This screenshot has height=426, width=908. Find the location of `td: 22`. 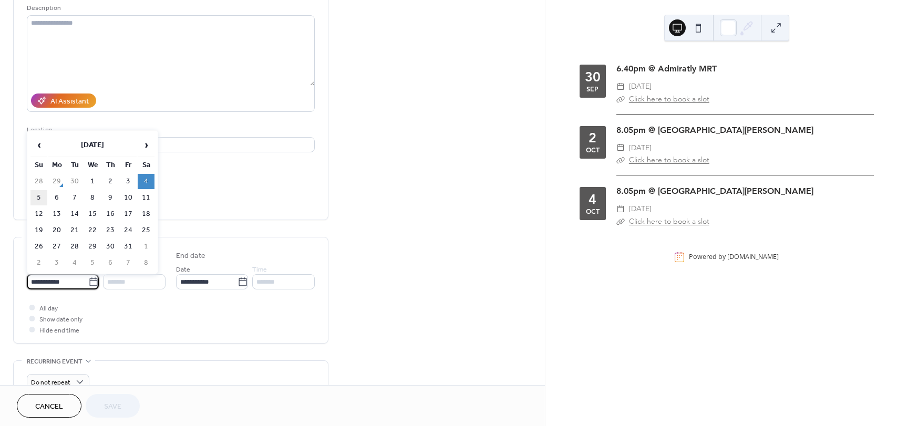

td: 22 is located at coordinates (92, 230).